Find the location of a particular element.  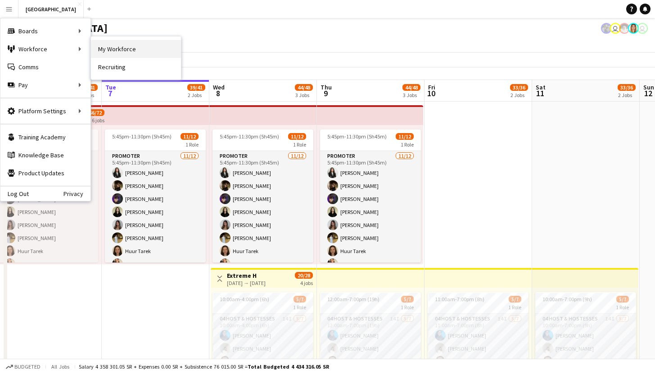

span: Budgeted is located at coordinates (27, 367).